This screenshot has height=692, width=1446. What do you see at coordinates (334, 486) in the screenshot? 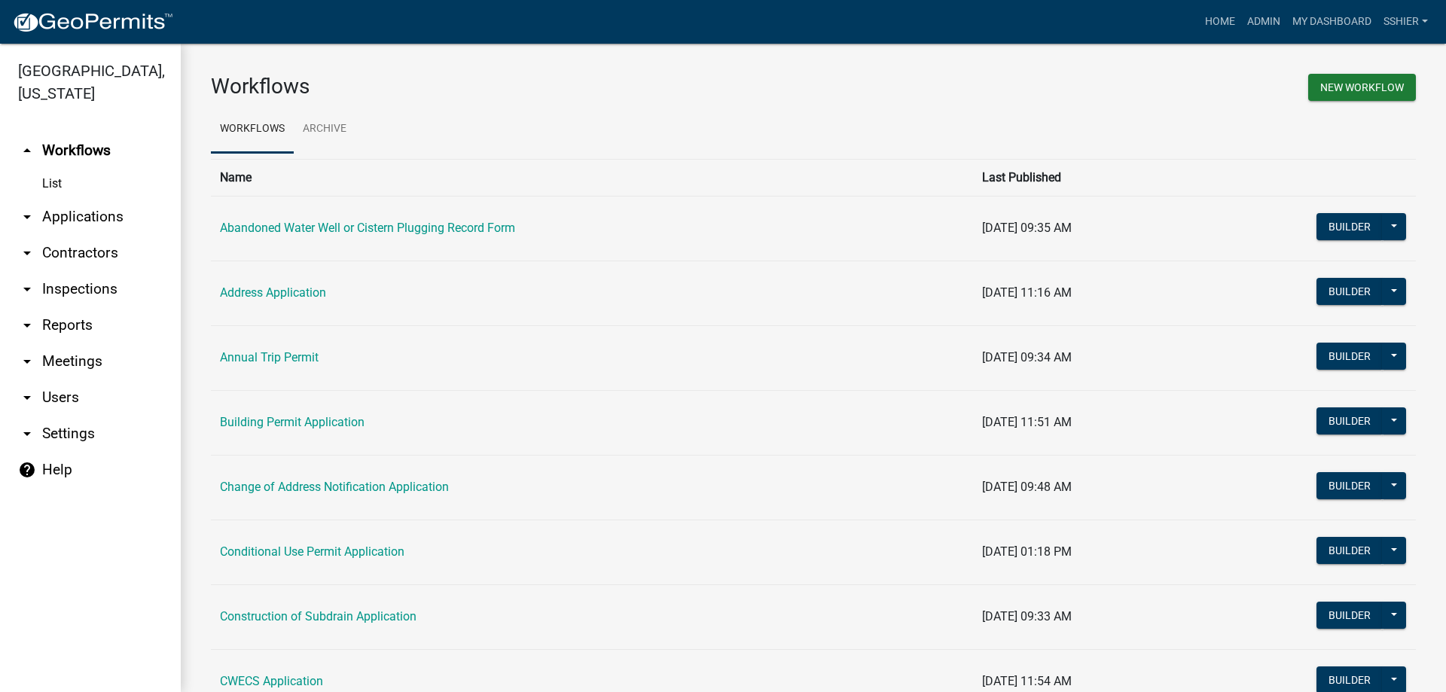
I see `a: Change of Address Notification Application` at bounding box center [334, 486].